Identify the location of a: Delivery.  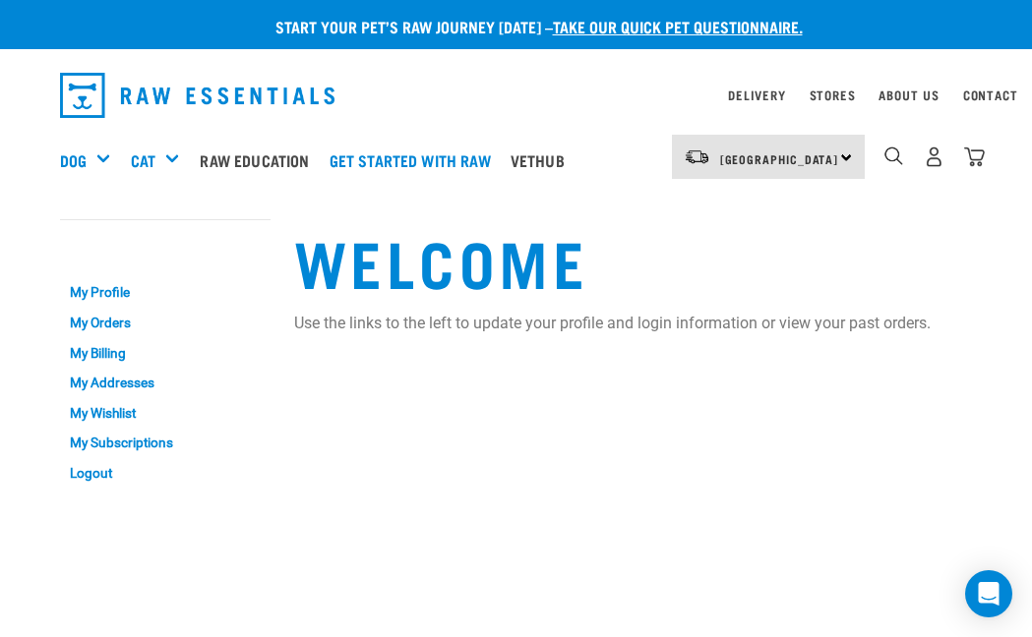
(756, 94).